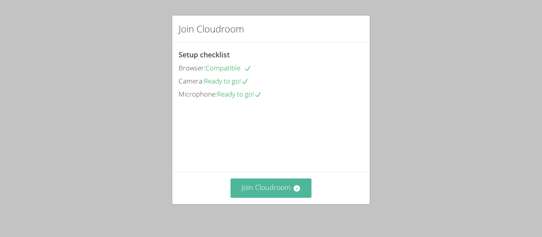 Image resolution: width=542 pixels, height=237 pixels. What do you see at coordinates (228, 68) in the screenshot?
I see `span: Compatible` at bounding box center [228, 68].